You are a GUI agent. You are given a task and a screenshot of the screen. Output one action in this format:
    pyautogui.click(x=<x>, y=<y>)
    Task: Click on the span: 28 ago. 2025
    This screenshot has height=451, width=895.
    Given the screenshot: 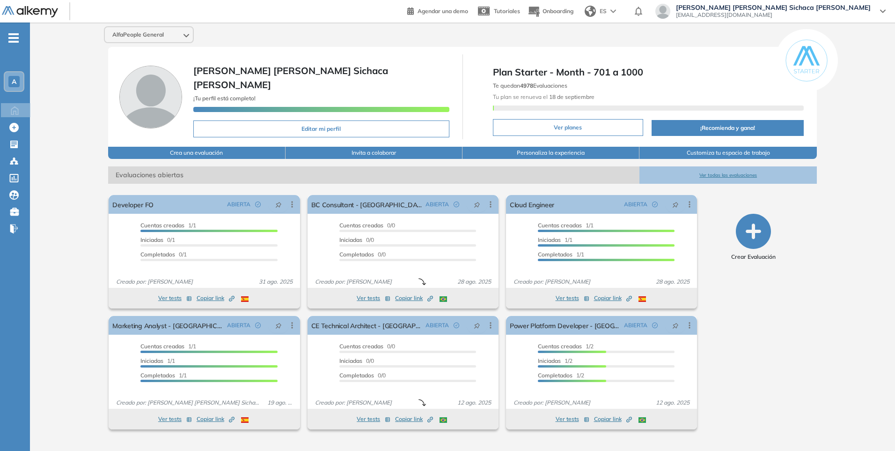 What is the action you would take?
    pyautogui.click(x=673, y=281)
    